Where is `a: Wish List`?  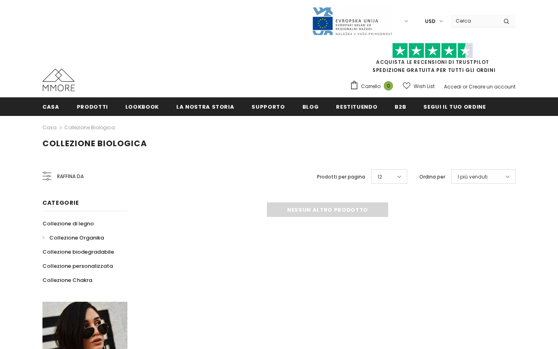 a: Wish List is located at coordinates (418, 86).